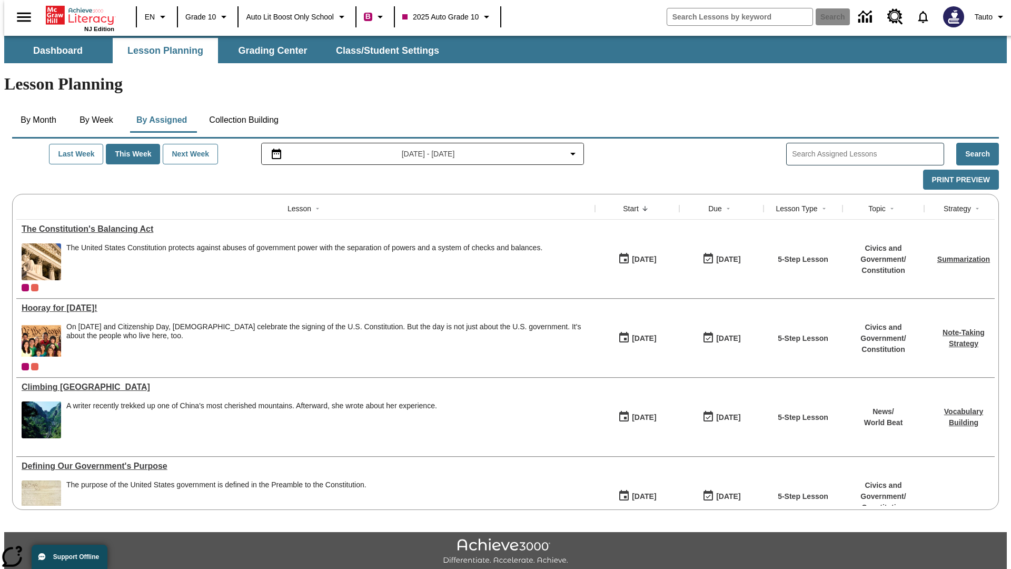  I want to click on div: Hooray for Constitution Day!, so click(306, 308).